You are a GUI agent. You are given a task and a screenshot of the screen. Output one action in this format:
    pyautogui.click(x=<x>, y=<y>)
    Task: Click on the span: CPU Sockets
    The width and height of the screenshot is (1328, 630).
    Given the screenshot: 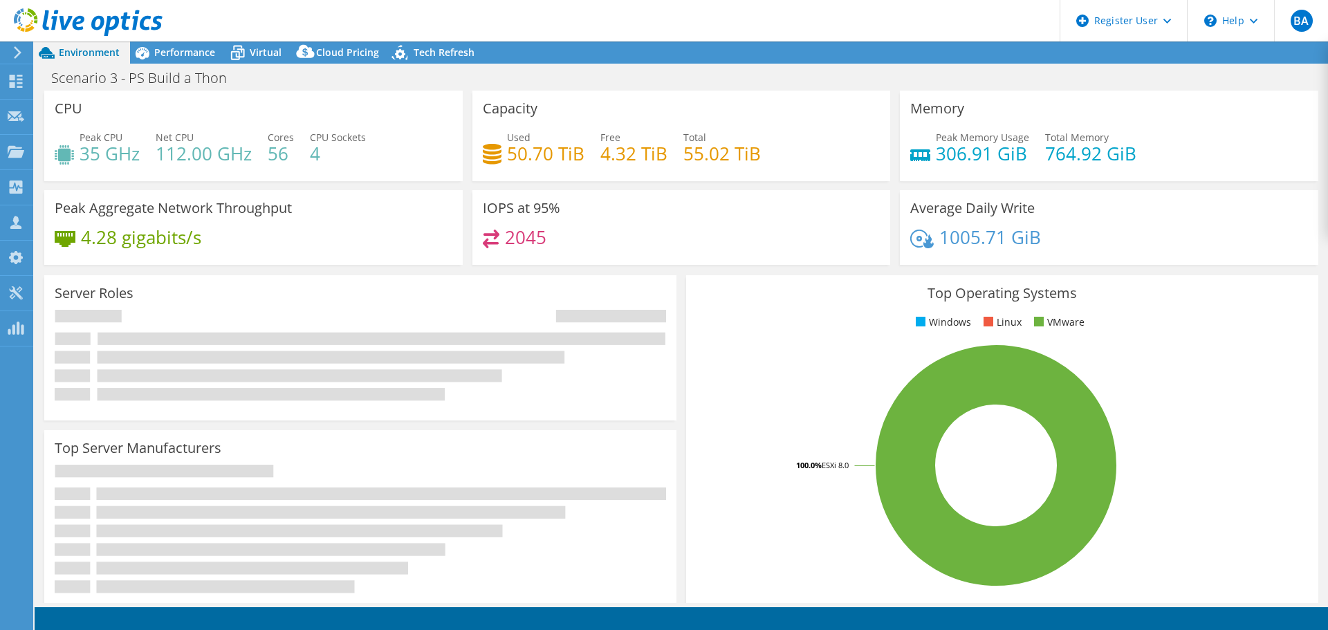 What is the action you would take?
    pyautogui.click(x=338, y=137)
    